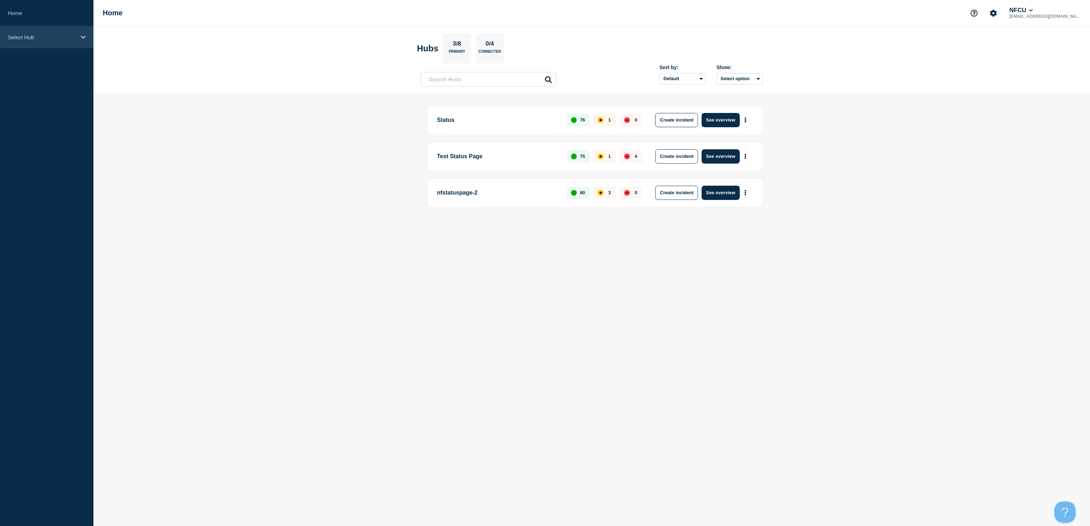 Image resolution: width=1090 pixels, height=526 pixels. What do you see at coordinates (740, 79) in the screenshot?
I see `button: Select option` at bounding box center [740, 79].